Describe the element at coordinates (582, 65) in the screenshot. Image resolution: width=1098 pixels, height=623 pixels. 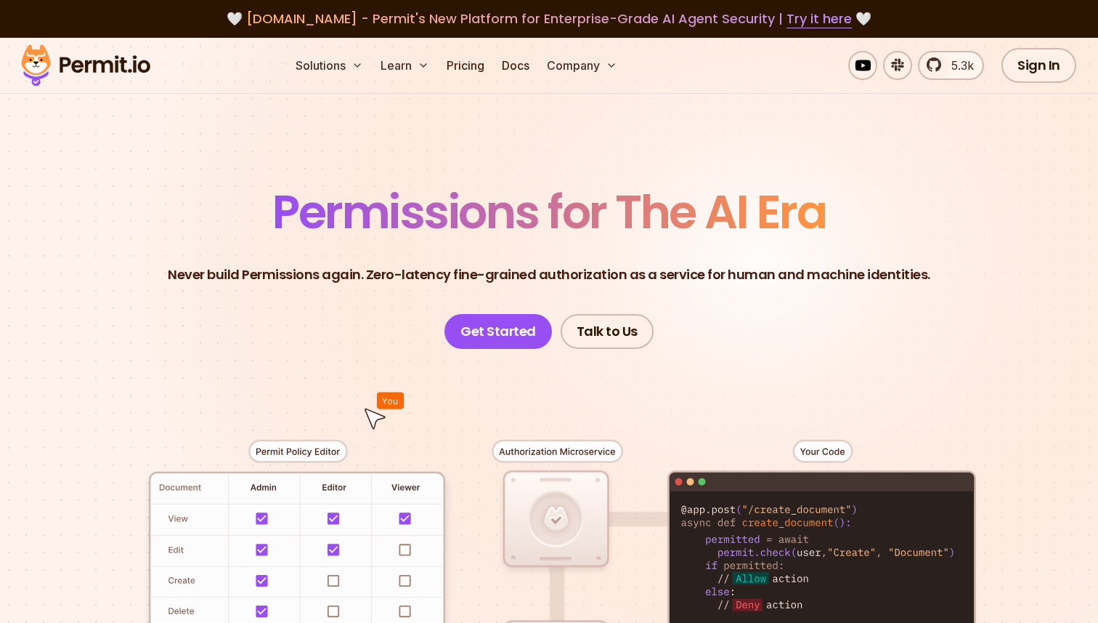
I see `button: Company` at that location.